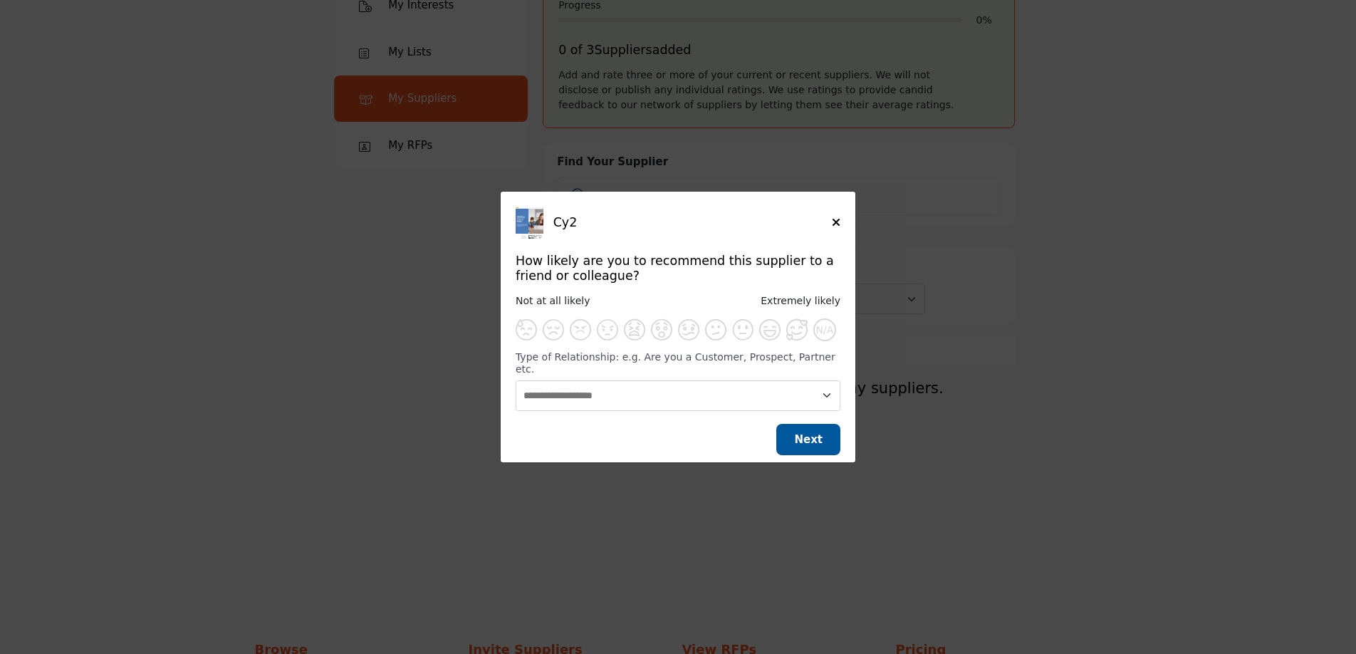 This screenshot has height=654, width=1356. I want to click on h5: How likely are you to recommend this supplier to a friend or colleague?, so click(678, 268).